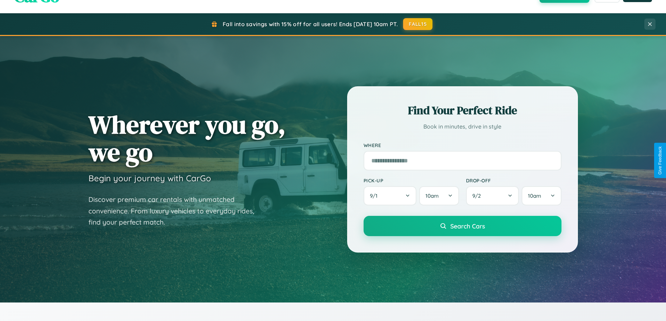 Image resolution: width=666 pixels, height=321 pixels. I want to click on span: 9 / 2, so click(478, 196).